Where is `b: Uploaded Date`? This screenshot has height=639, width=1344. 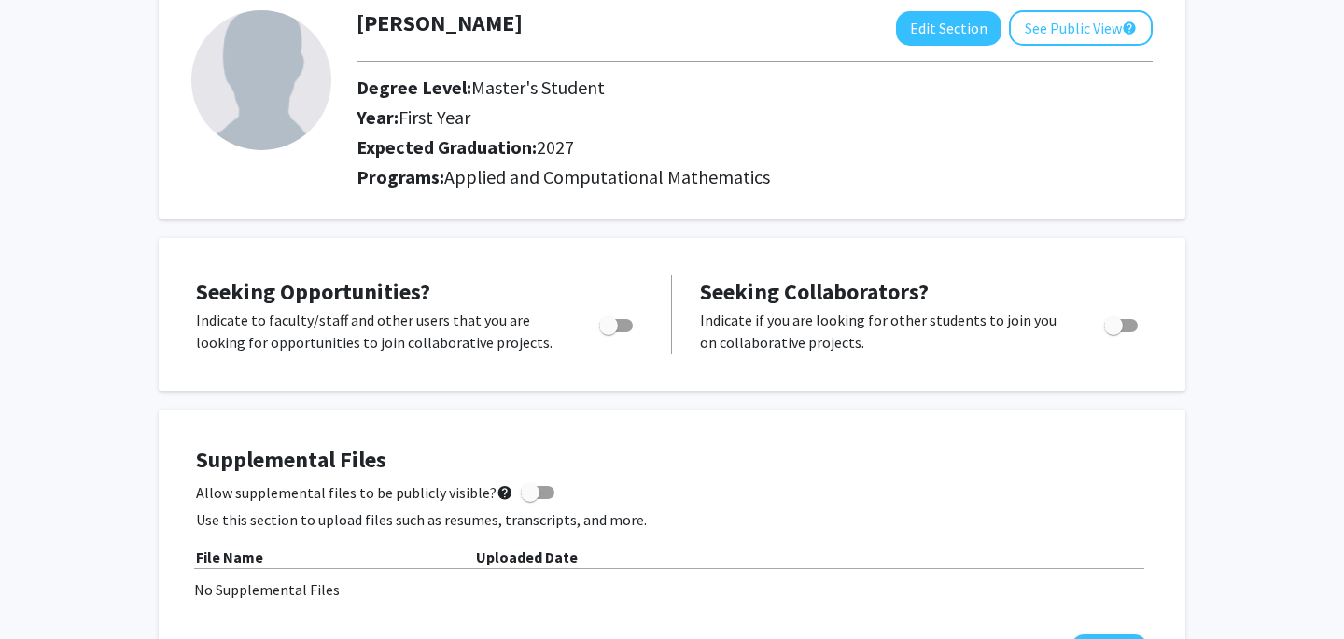 b: Uploaded Date is located at coordinates (526, 557).